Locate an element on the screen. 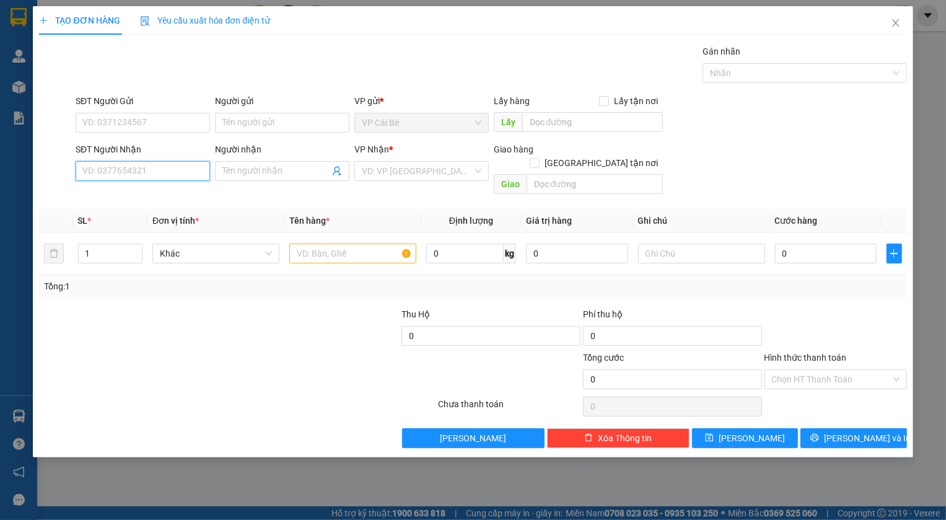  span: Định lượng is located at coordinates (471, 221).